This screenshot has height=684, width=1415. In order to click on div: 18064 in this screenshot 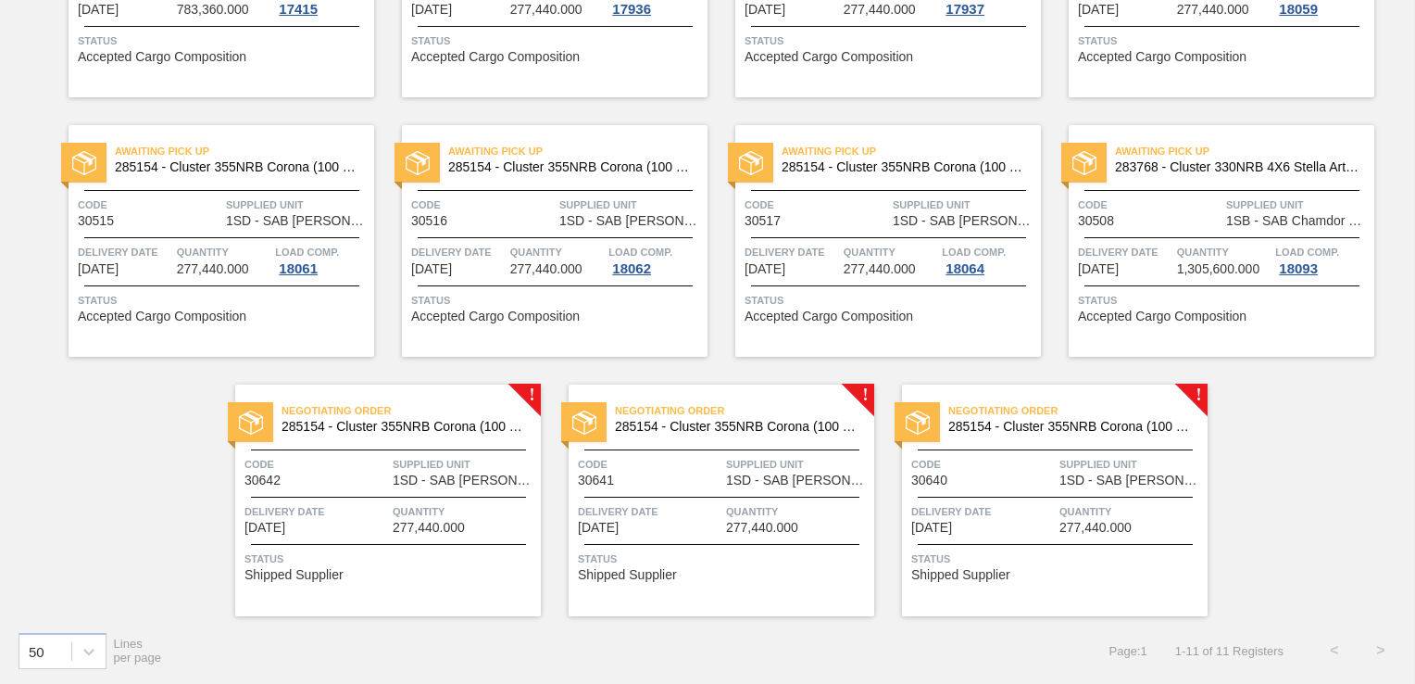, I will do `click(965, 269)`.